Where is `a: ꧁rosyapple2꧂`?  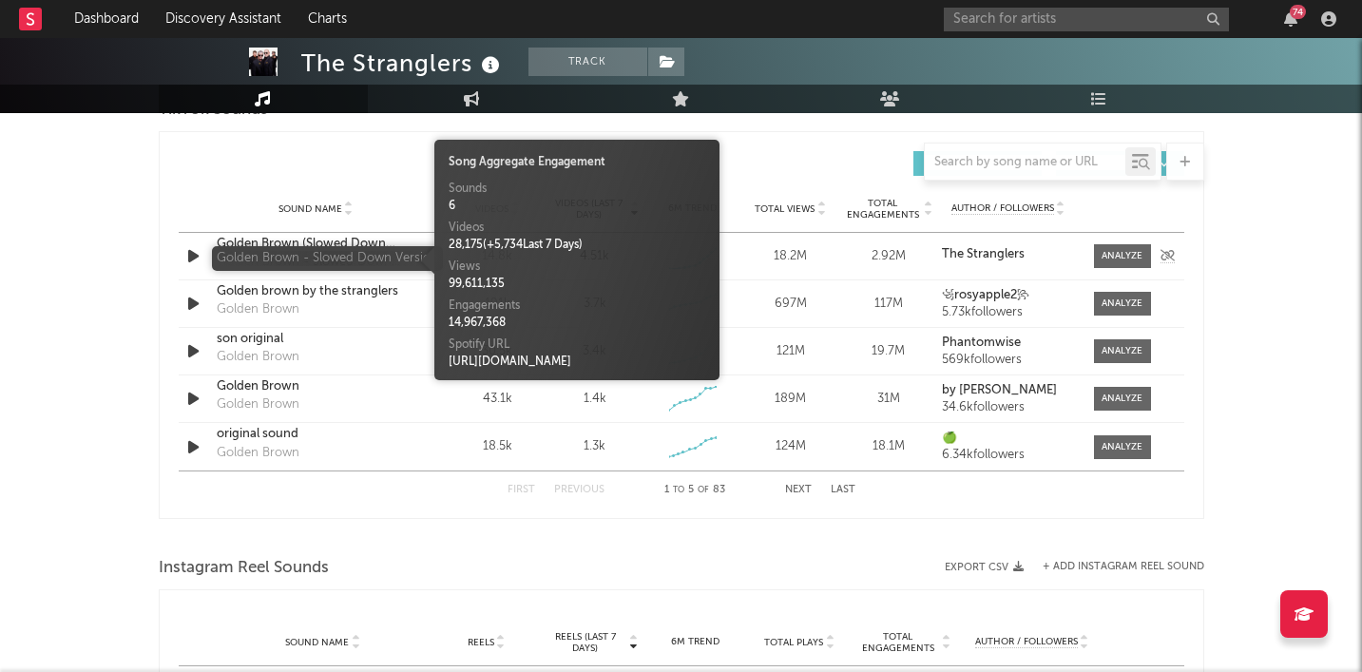 a: ꧁rosyapple2꧂ is located at coordinates (1008, 296).